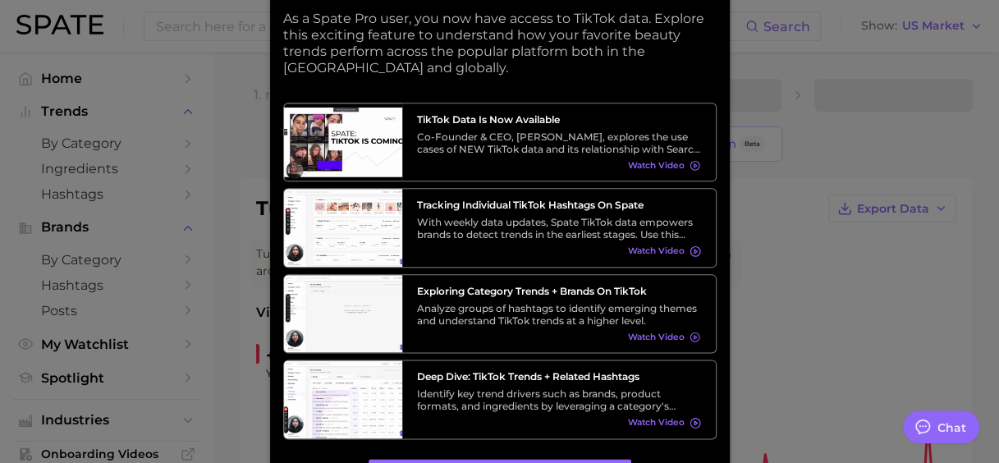  I want to click on div: Analyze groups of hashtags to identify emerging themes and understand TikTok trends at a higher l..., so click(559, 314).